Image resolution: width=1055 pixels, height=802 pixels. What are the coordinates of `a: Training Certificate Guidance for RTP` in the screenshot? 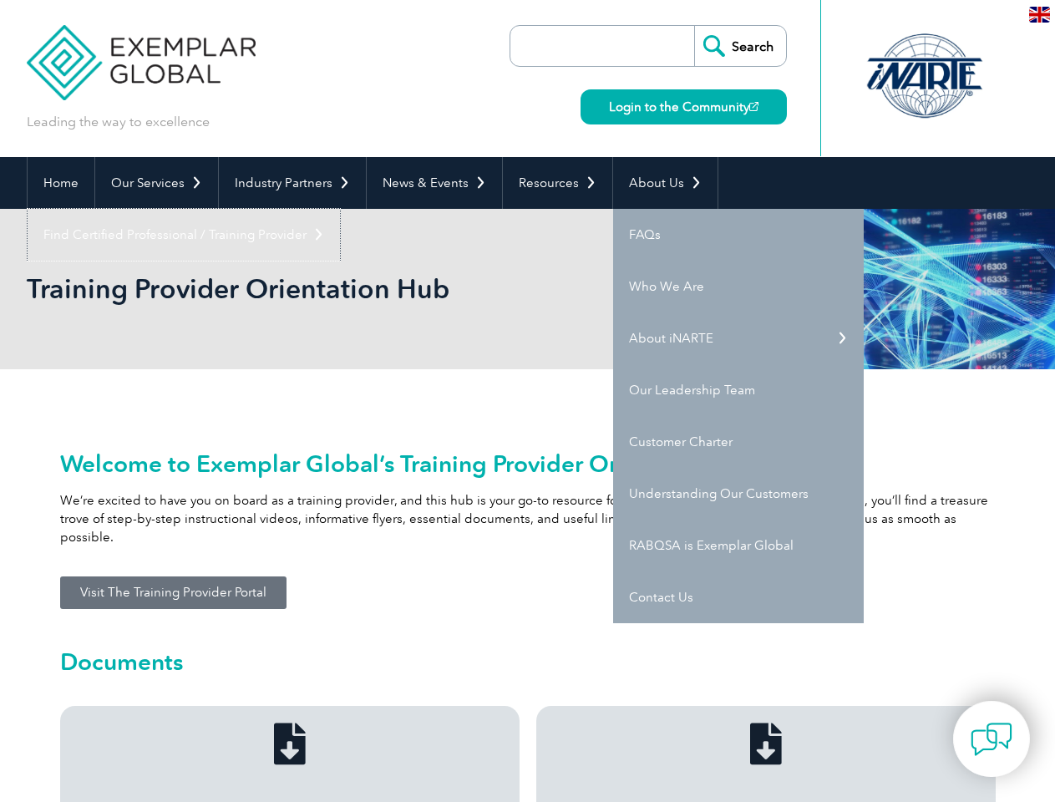 It's located at (766, 743).